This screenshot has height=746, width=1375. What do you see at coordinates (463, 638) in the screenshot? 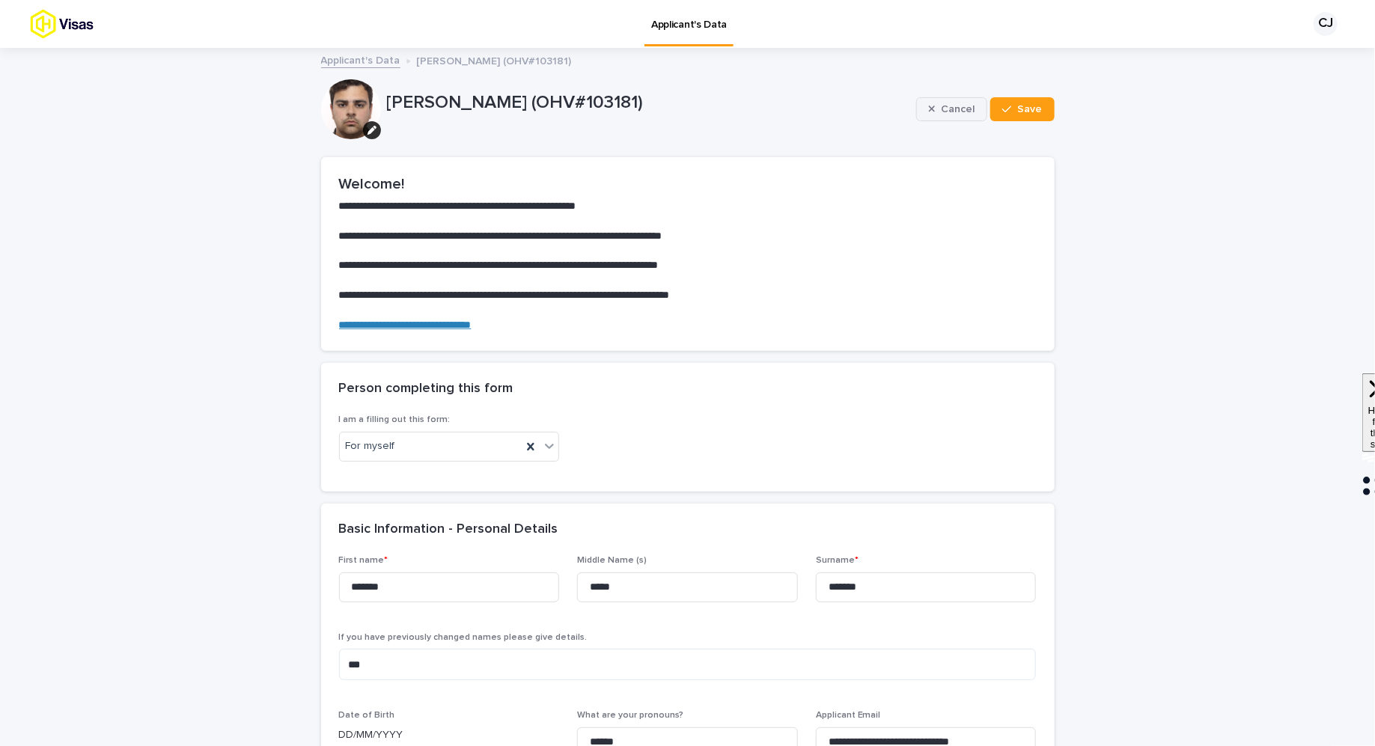
I see `span: If you have previously changed names please give details.` at bounding box center [463, 638].